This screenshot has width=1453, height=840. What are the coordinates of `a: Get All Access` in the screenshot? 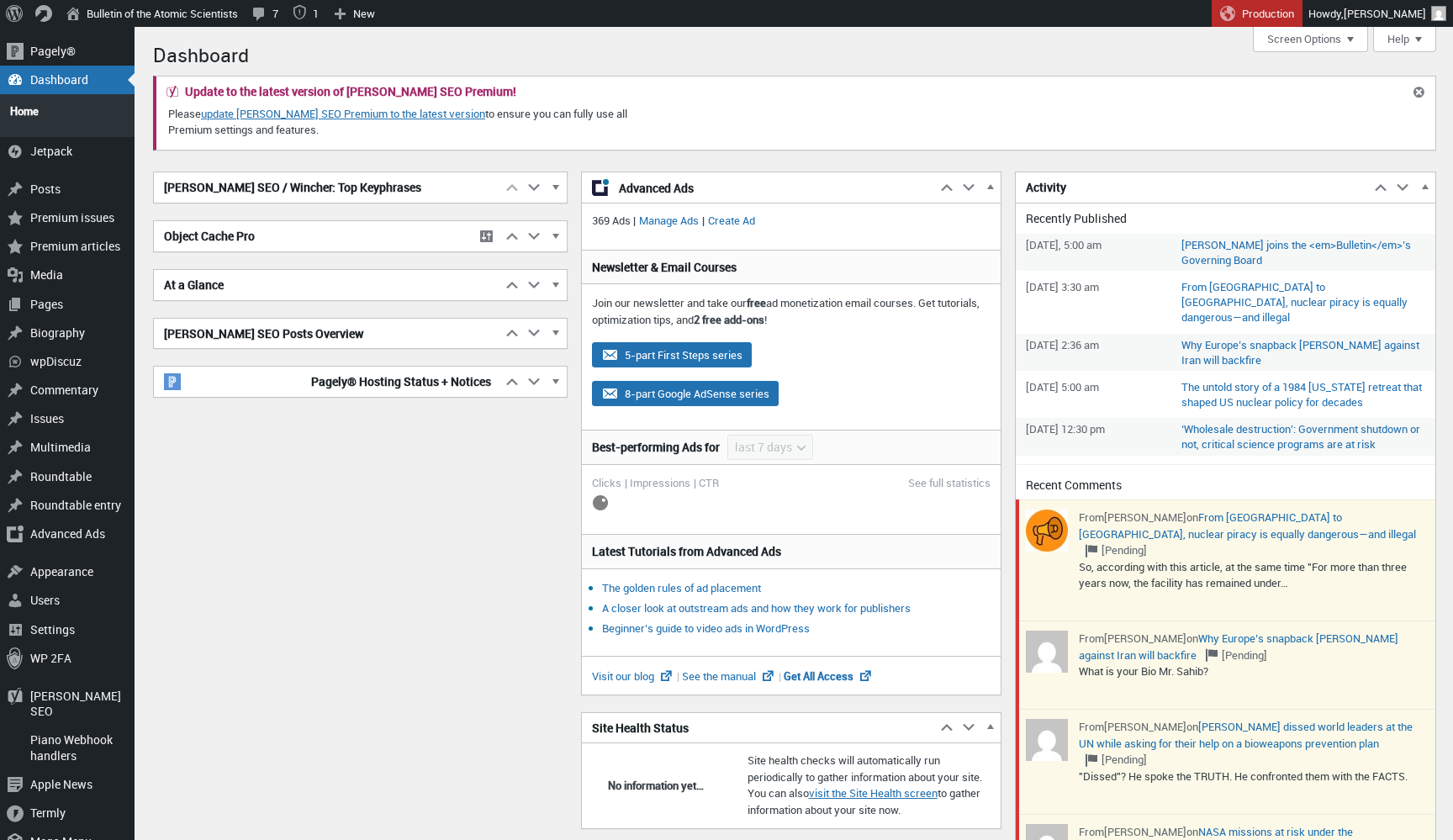 It's located at (828, 676).